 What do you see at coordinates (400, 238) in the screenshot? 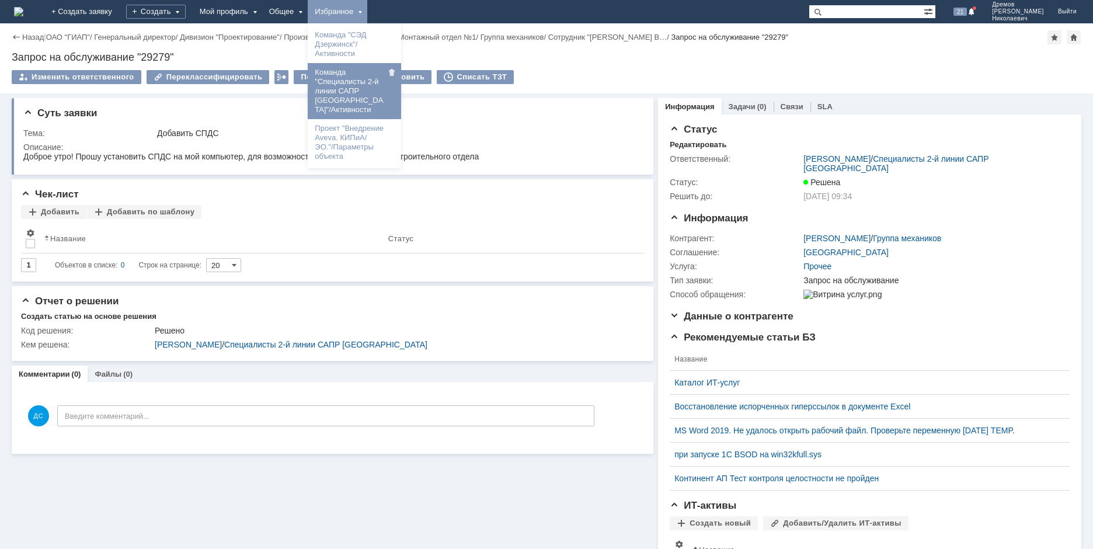
I see `div: Статус` at bounding box center [400, 238].